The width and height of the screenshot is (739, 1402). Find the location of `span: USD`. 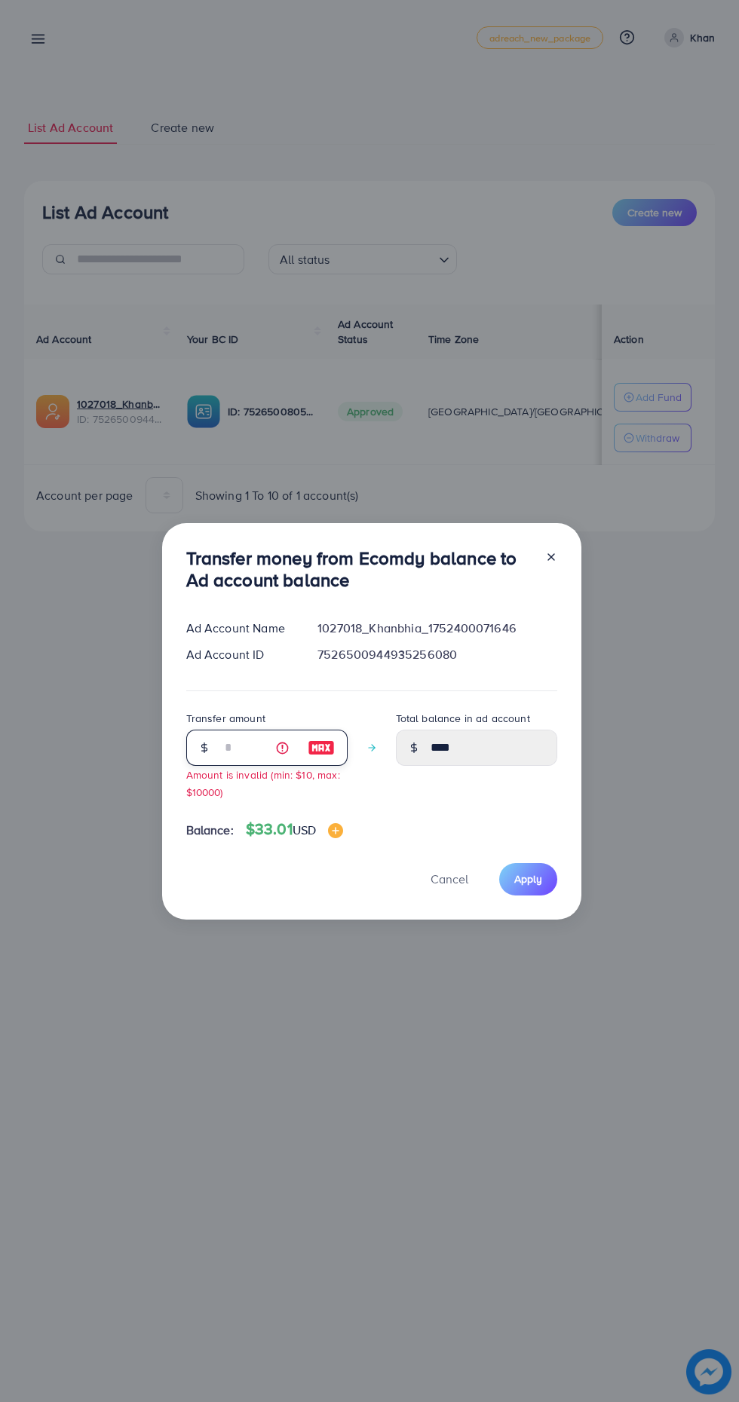

span: USD is located at coordinates (304, 830).